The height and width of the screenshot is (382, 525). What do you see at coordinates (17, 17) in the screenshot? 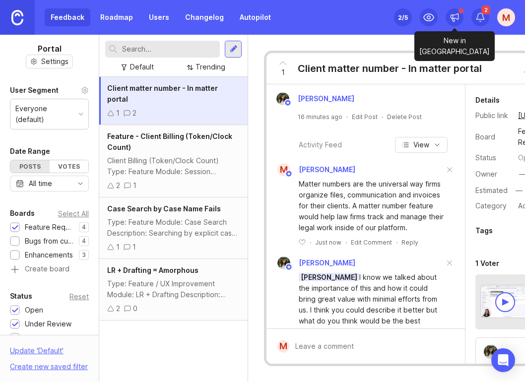
I see `img: Canny Home` at bounding box center [17, 17].